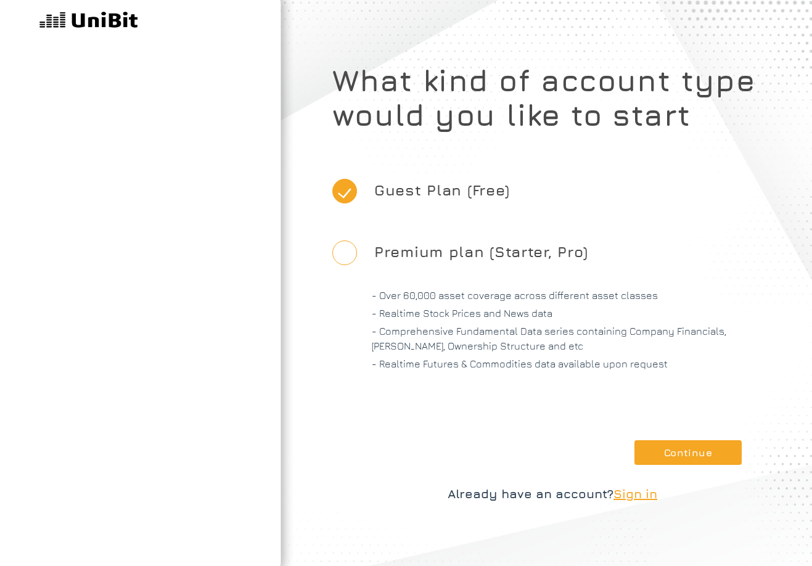  I want to click on p: - Realtime Stock Prices and News data, so click(573, 313).